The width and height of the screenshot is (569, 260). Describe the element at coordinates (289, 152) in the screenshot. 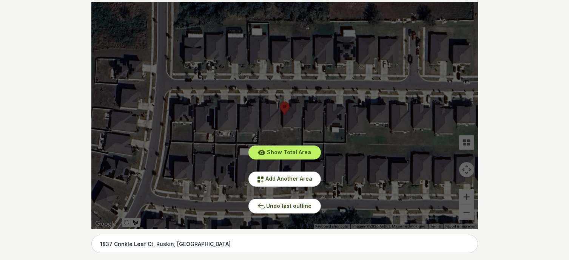

I see `span: Show Total Area` at that location.